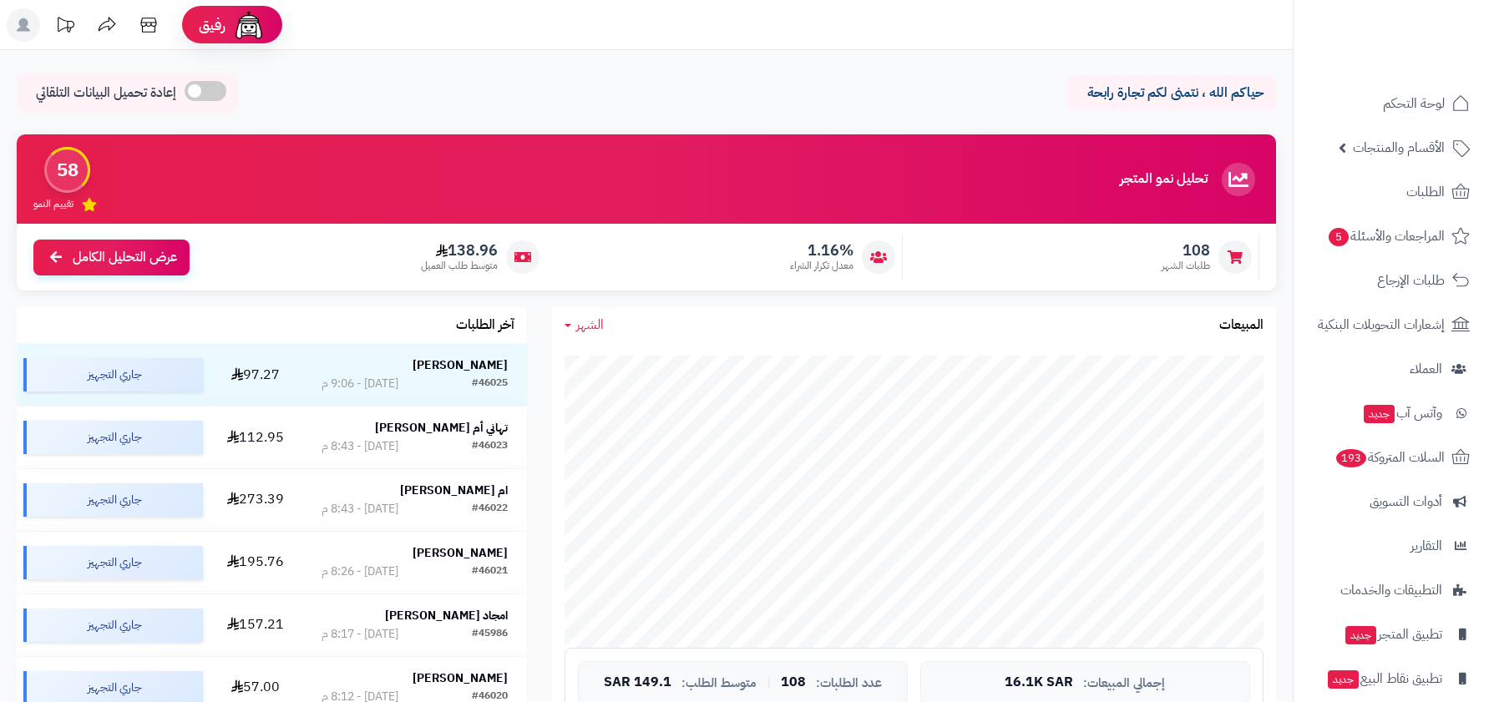 The width and height of the screenshot is (1489, 702). What do you see at coordinates (489, 572) in the screenshot?
I see `div: #46021` at bounding box center [489, 572].